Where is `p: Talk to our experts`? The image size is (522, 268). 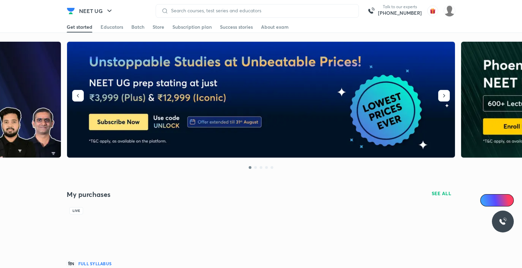 p: Talk to our experts is located at coordinates (400, 7).